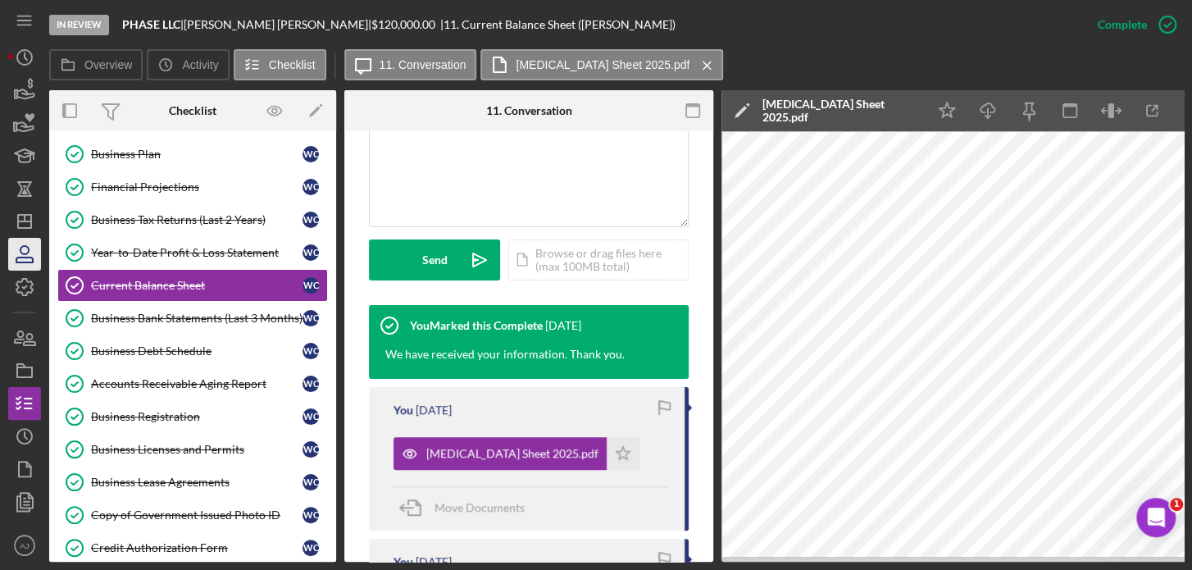 The width and height of the screenshot is (1192, 570). Describe the element at coordinates (467, 507) in the screenshot. I see `button: Move Documents` at that location.